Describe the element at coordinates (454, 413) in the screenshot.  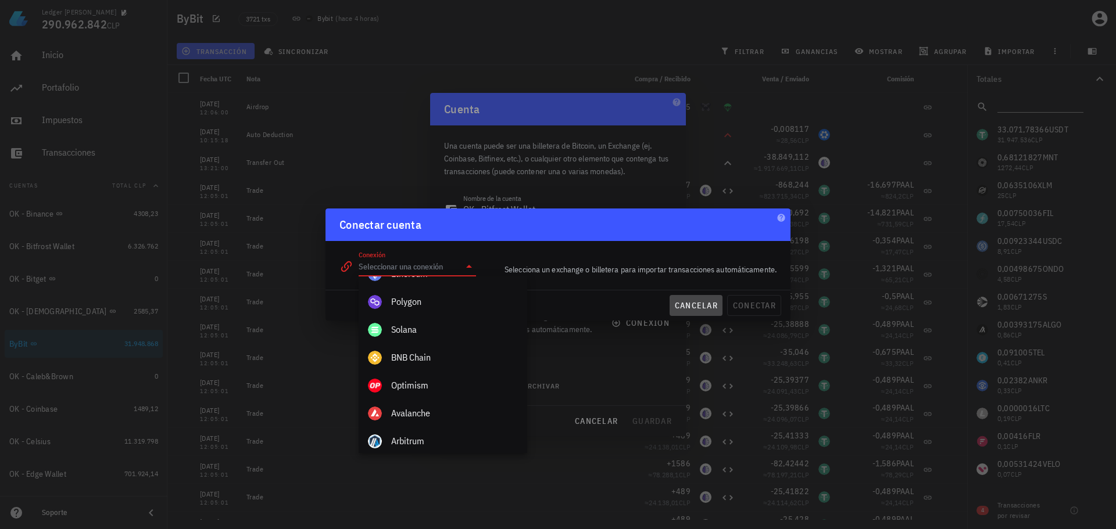
I see `div: Avalanche` at that location.